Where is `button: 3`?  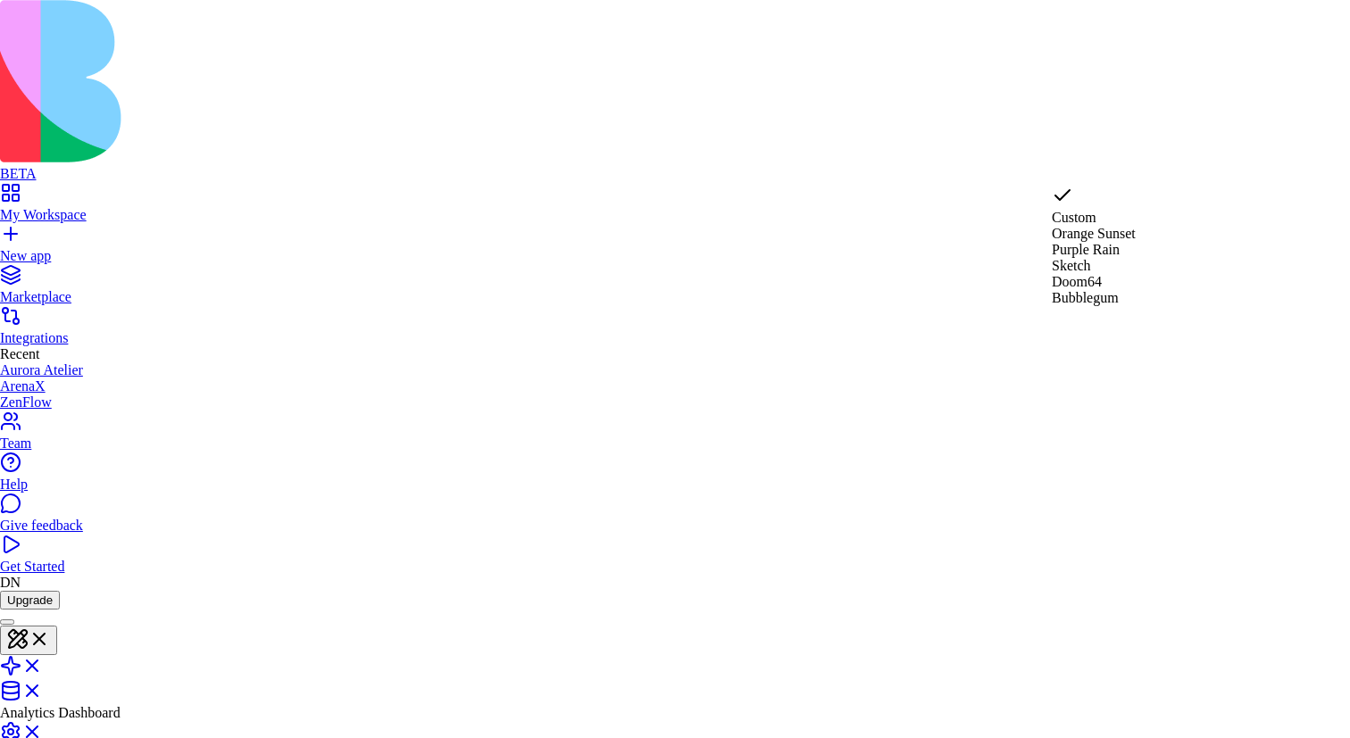 button: 3 is located at coordinates (166, 29).